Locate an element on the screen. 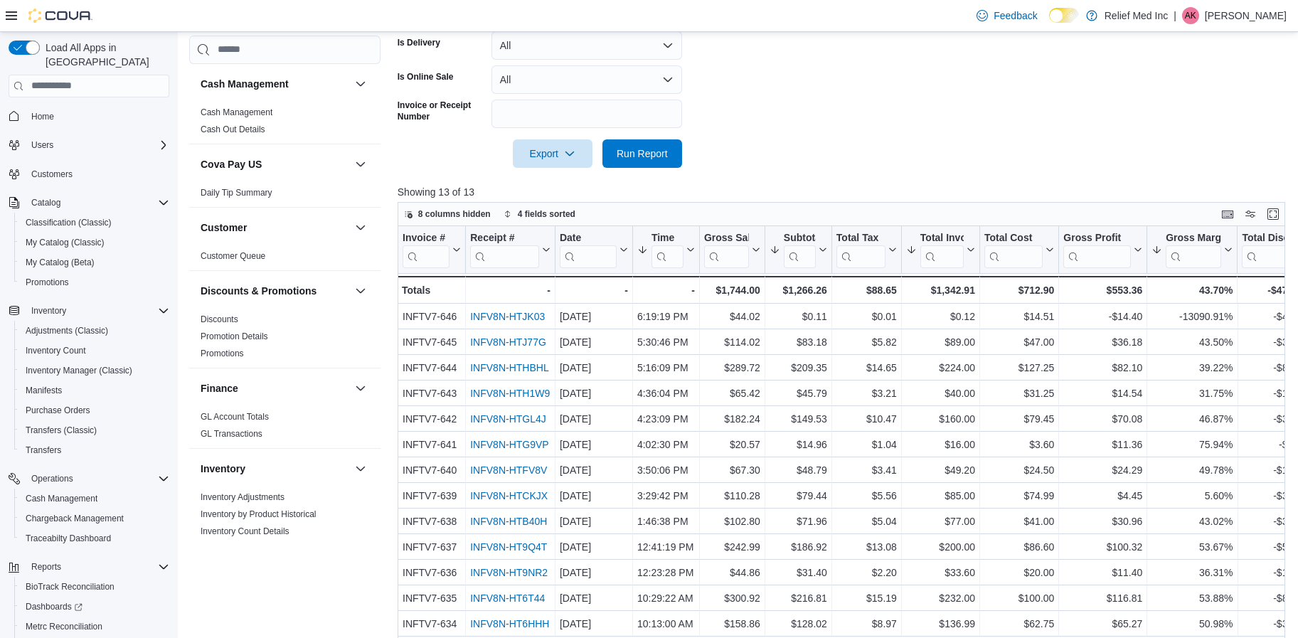 The width and height of the screenshot is (1298, 638). button: Customers is located at coordinates (89, 174).